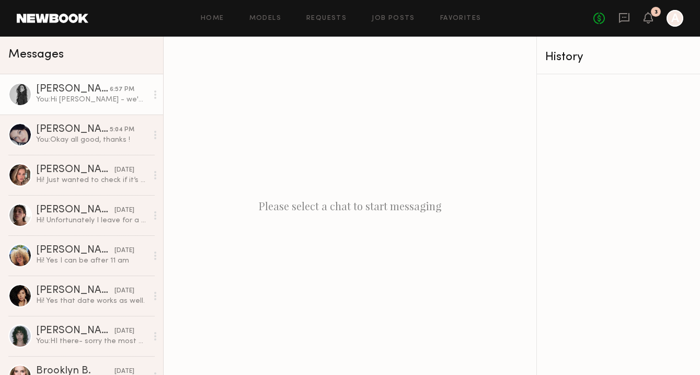 This screenshot has height=375, width=700. I want to click on div: You: Okay all good, thanks !, so click(92, 140).